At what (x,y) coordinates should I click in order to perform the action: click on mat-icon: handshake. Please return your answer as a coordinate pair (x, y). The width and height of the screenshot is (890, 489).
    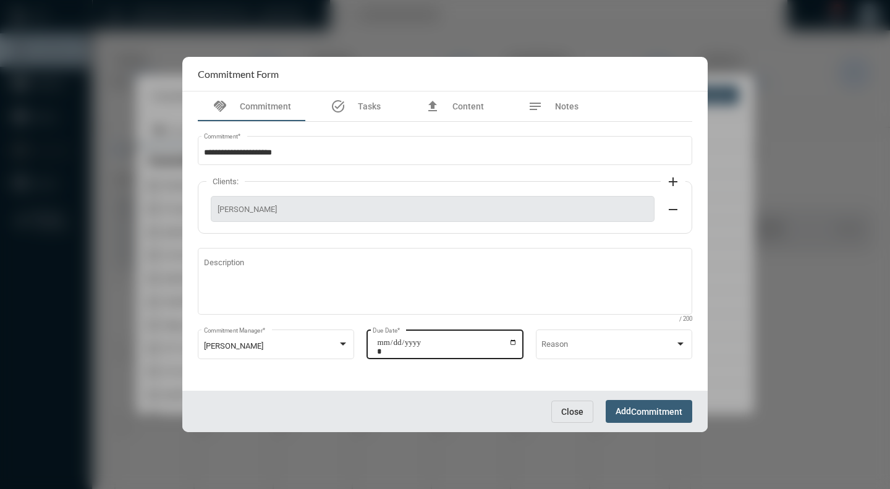
    Looking at the image, I should click on (220, 106).